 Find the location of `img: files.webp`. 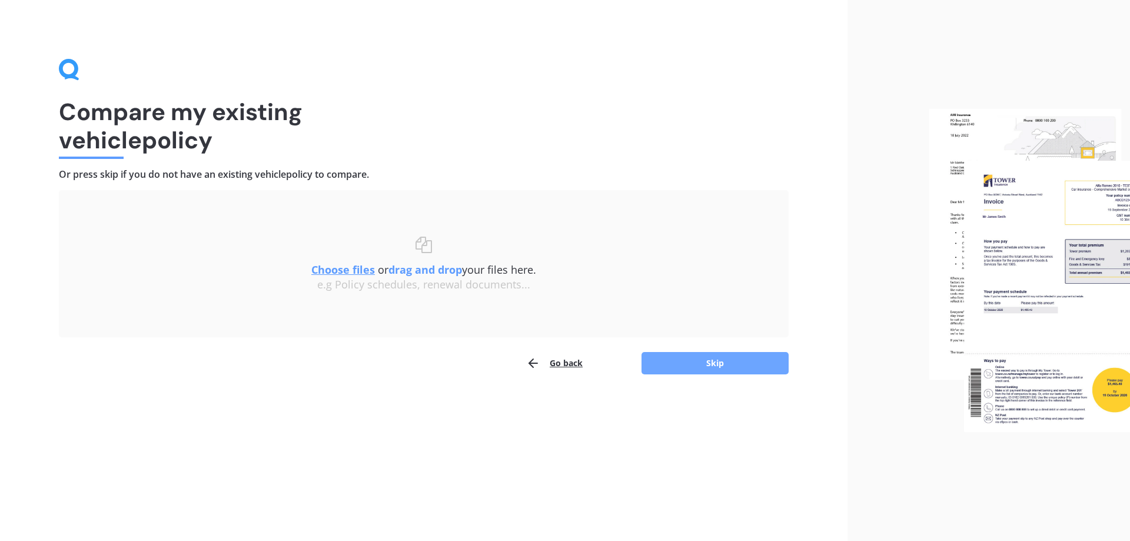

img: files.webp is located at coordinates (1030, 271).